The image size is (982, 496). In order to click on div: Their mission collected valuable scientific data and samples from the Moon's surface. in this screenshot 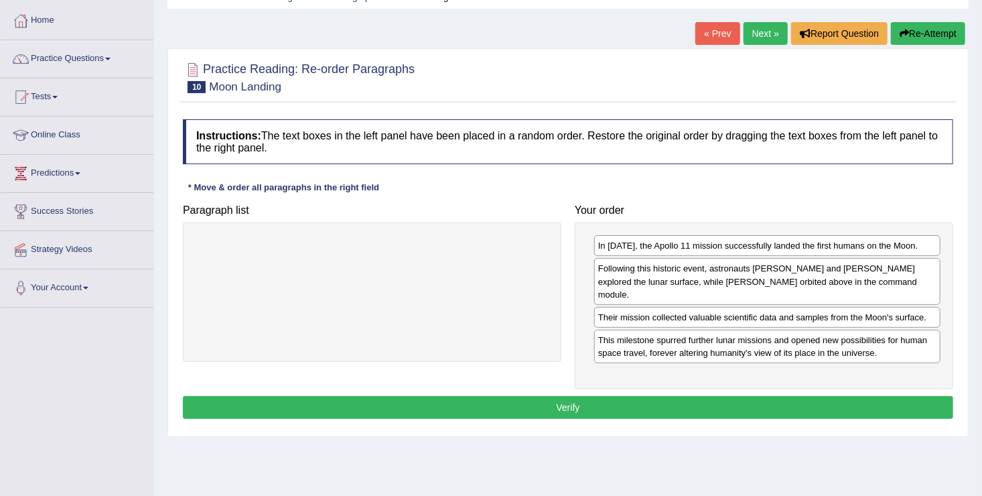, I will do `click(767, 317)`.